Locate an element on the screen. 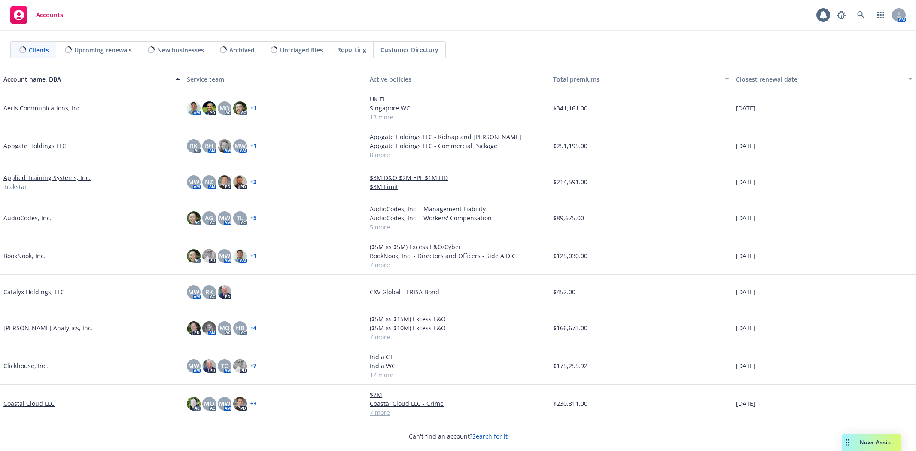  a: ($5M xs $5M) Excess E&O/Cyber is located at coordinates (458, 247).